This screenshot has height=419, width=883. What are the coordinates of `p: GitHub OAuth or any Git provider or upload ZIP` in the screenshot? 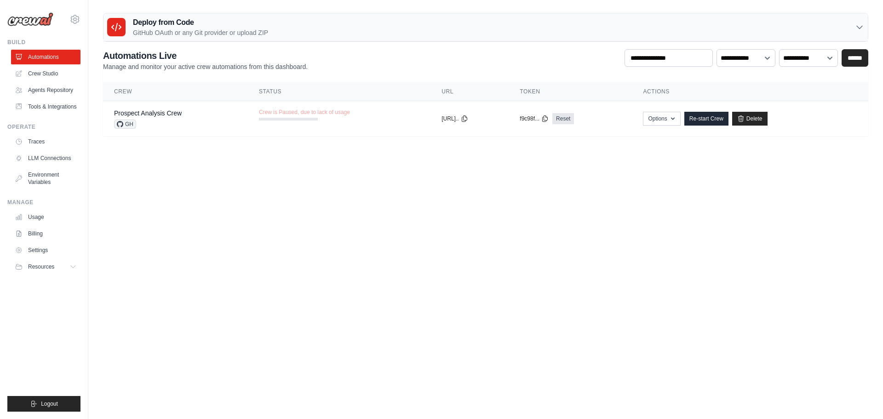 It's located at (201, 33).